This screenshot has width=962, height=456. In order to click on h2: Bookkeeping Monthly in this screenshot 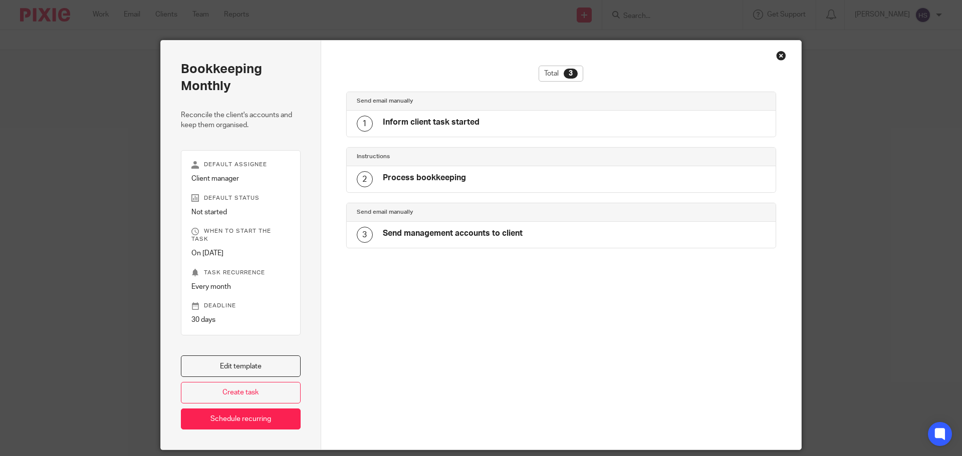, I will do `click(240, 78)`.